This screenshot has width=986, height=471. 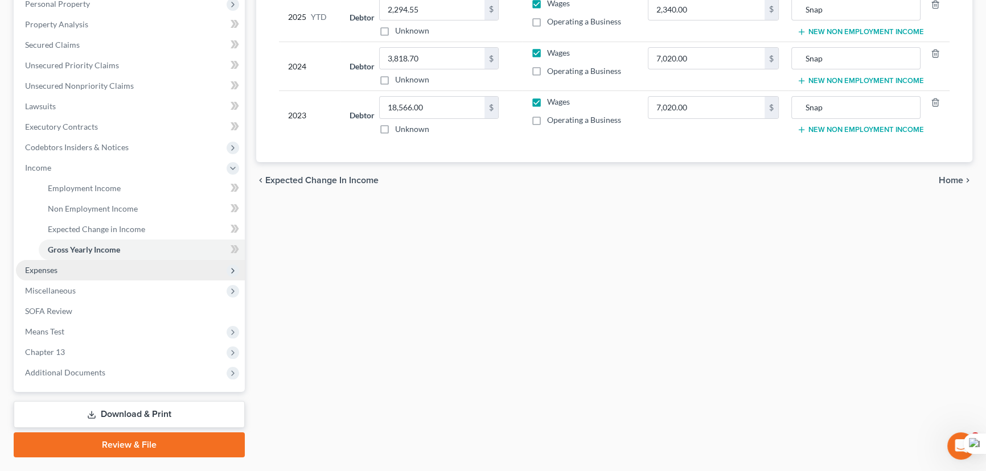 What do you see at coordinates (130, 311) in the screenshot?
I see `a: SOFA Review` at bounding box center [130, 311].